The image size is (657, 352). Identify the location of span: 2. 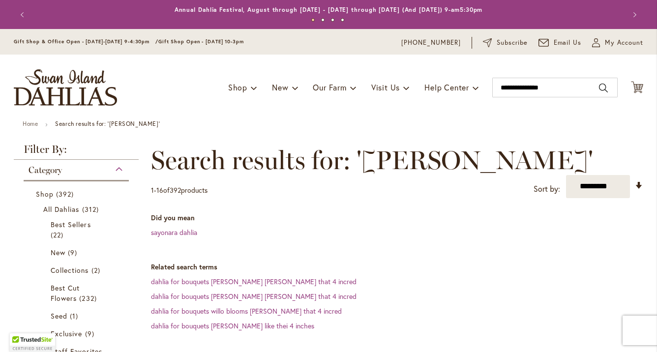
(97, 270).